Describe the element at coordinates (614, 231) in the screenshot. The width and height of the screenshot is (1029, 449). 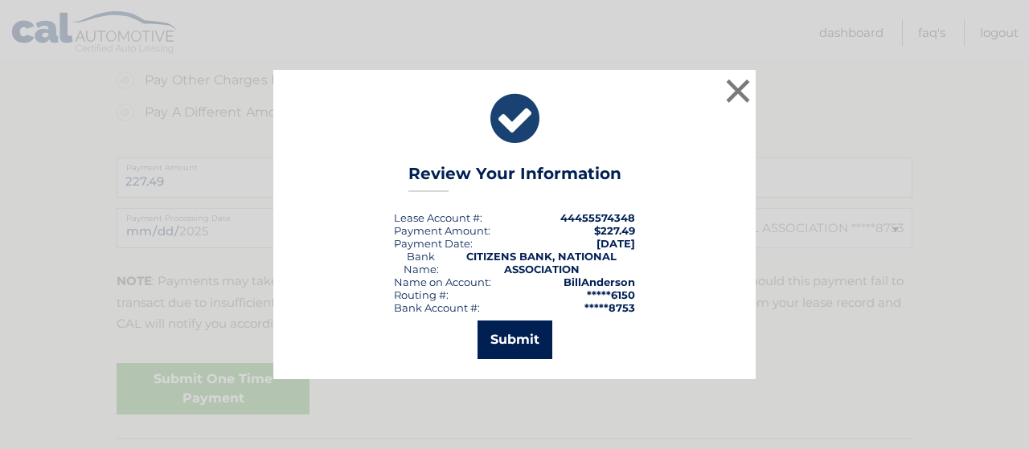
I see `span: $227.49` at that location.